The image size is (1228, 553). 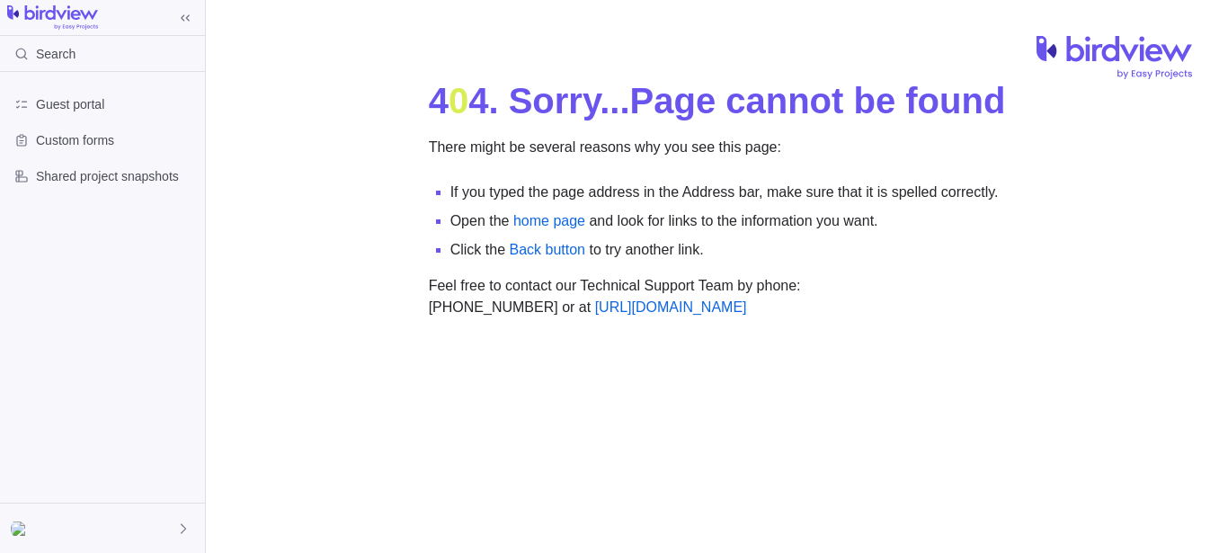 What do you see at coordinates (56, 54) in the screenshot?
I see `span: Search` at bounding box center [56, 54].